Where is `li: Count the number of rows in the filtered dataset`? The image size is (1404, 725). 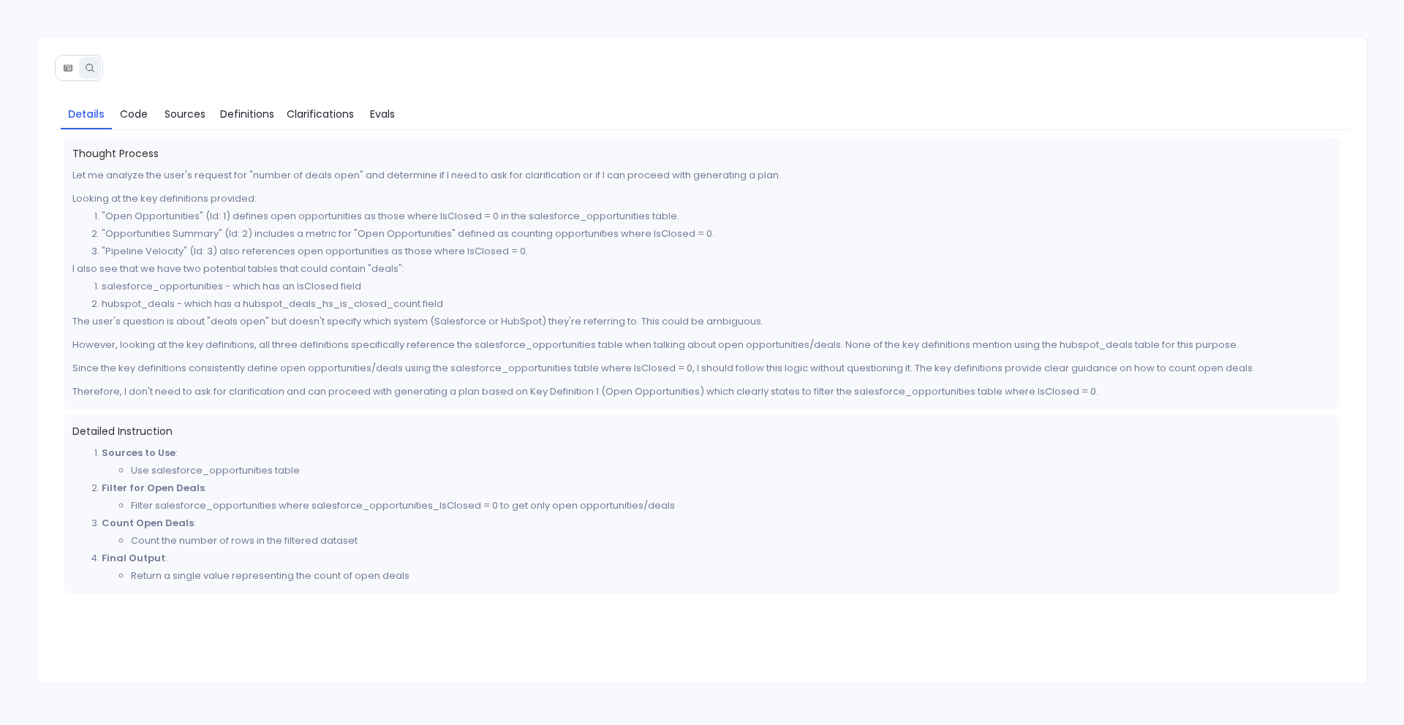
li: Count the number of rows in the filtered dataset is located at coordinates (731, 541).